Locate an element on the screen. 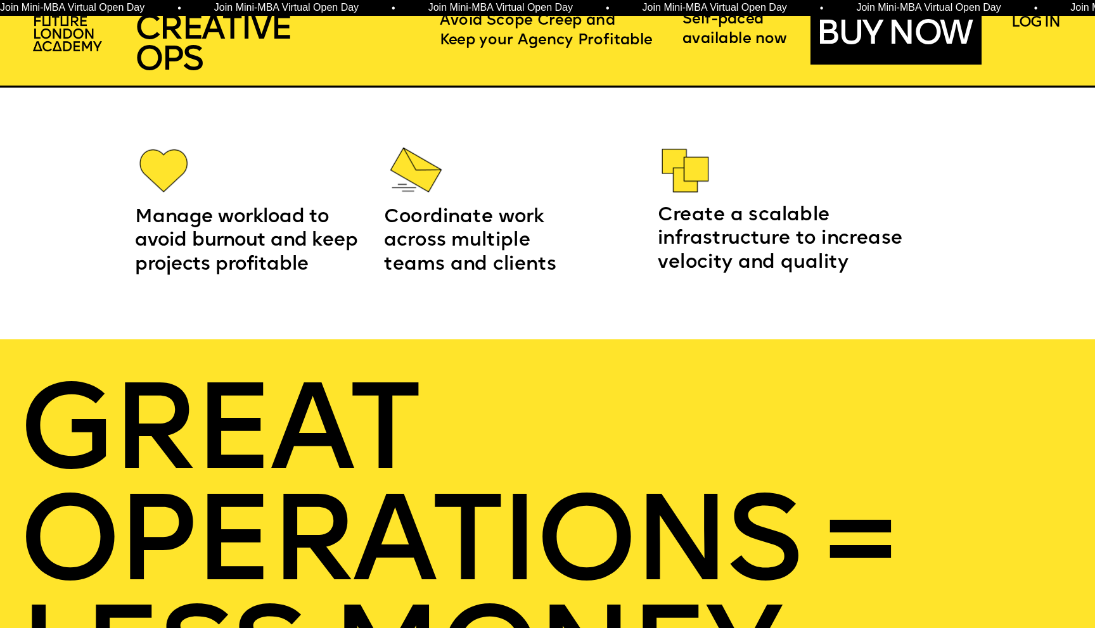  span: Keep your Agency Profitable is located at coordinates (546, 40).